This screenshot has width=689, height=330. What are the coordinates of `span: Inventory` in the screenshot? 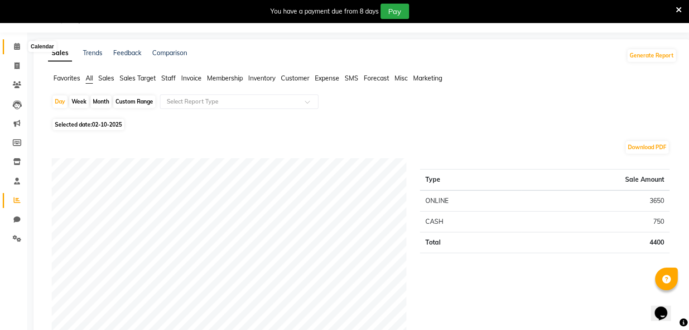 It's located at (262, 78).